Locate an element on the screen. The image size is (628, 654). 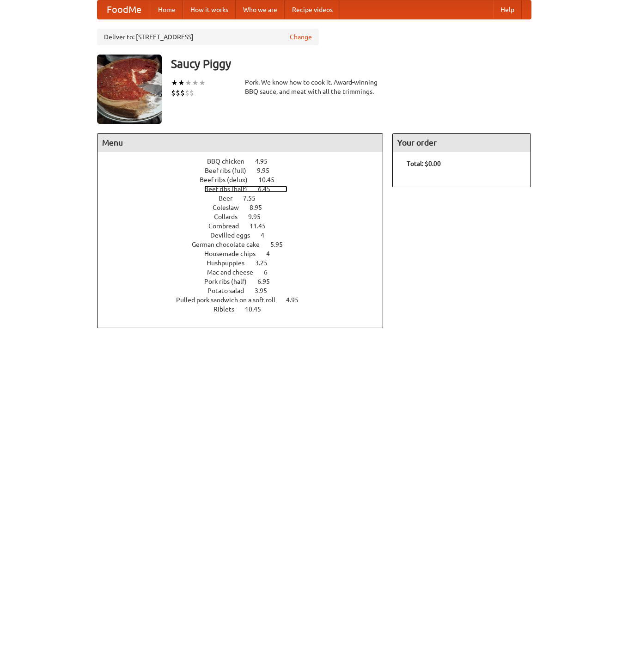
a: BBQ chicken 4.95 is located at coordinates (246, 161).